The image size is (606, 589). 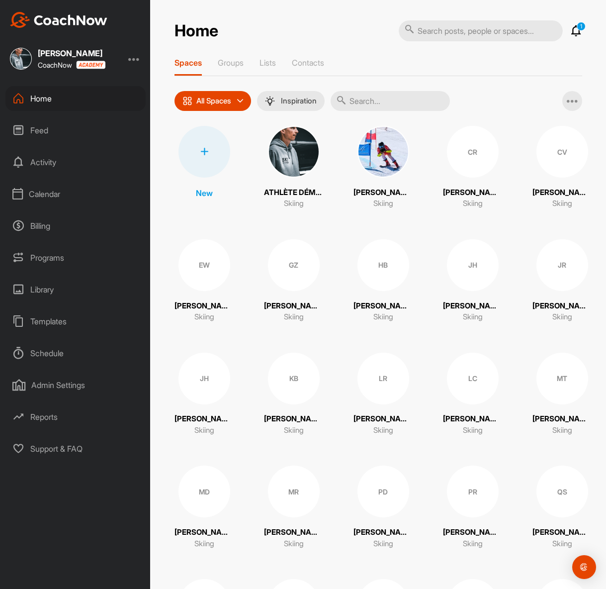 What do you see at coordinates (76, 353) in the screenshot?
I see `div: Schedule` at bounding box center [76, 353].